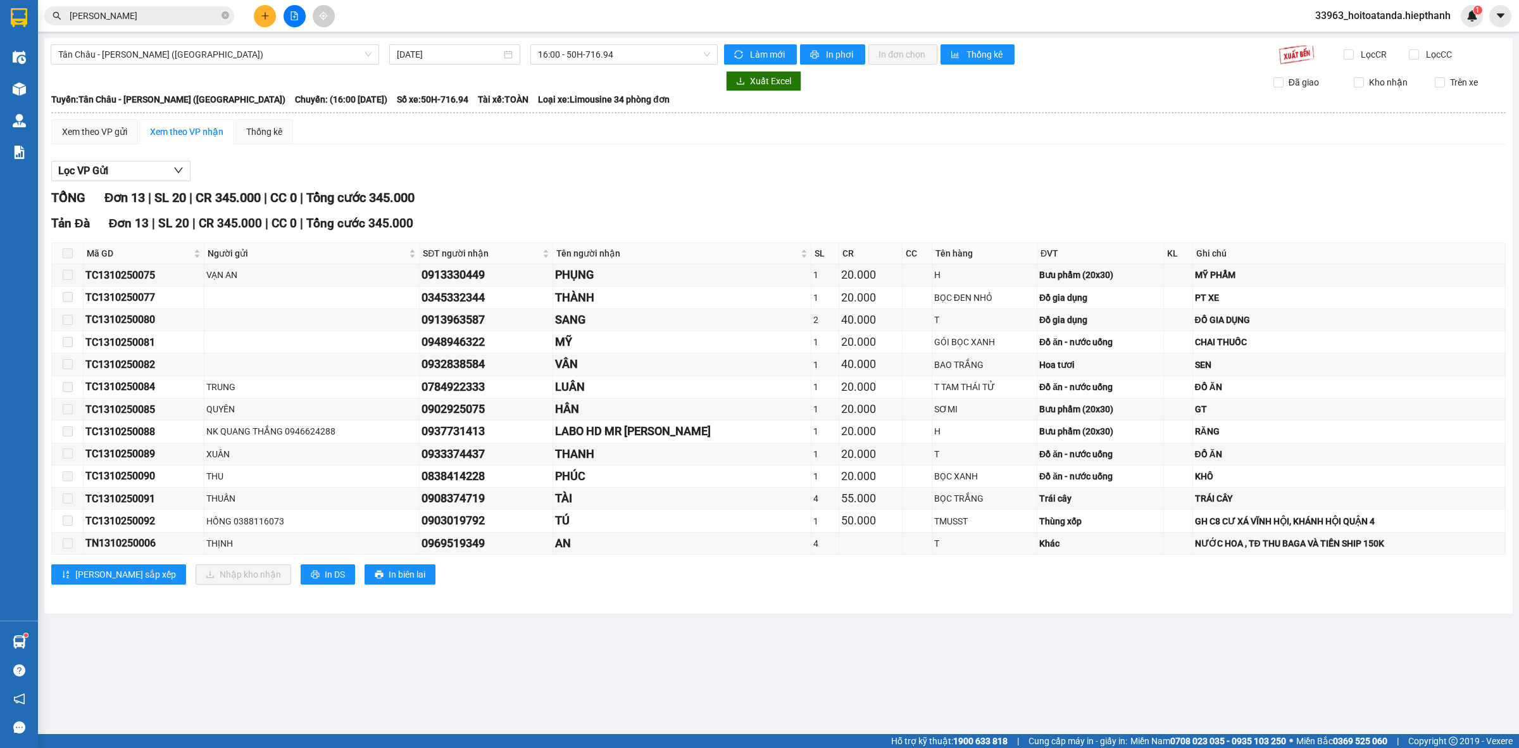 The image size is (1519, 748). What do you see at coordinates (682, 320) in the screenshot?
I see `td: SANG` at bounding box center [682, 320].